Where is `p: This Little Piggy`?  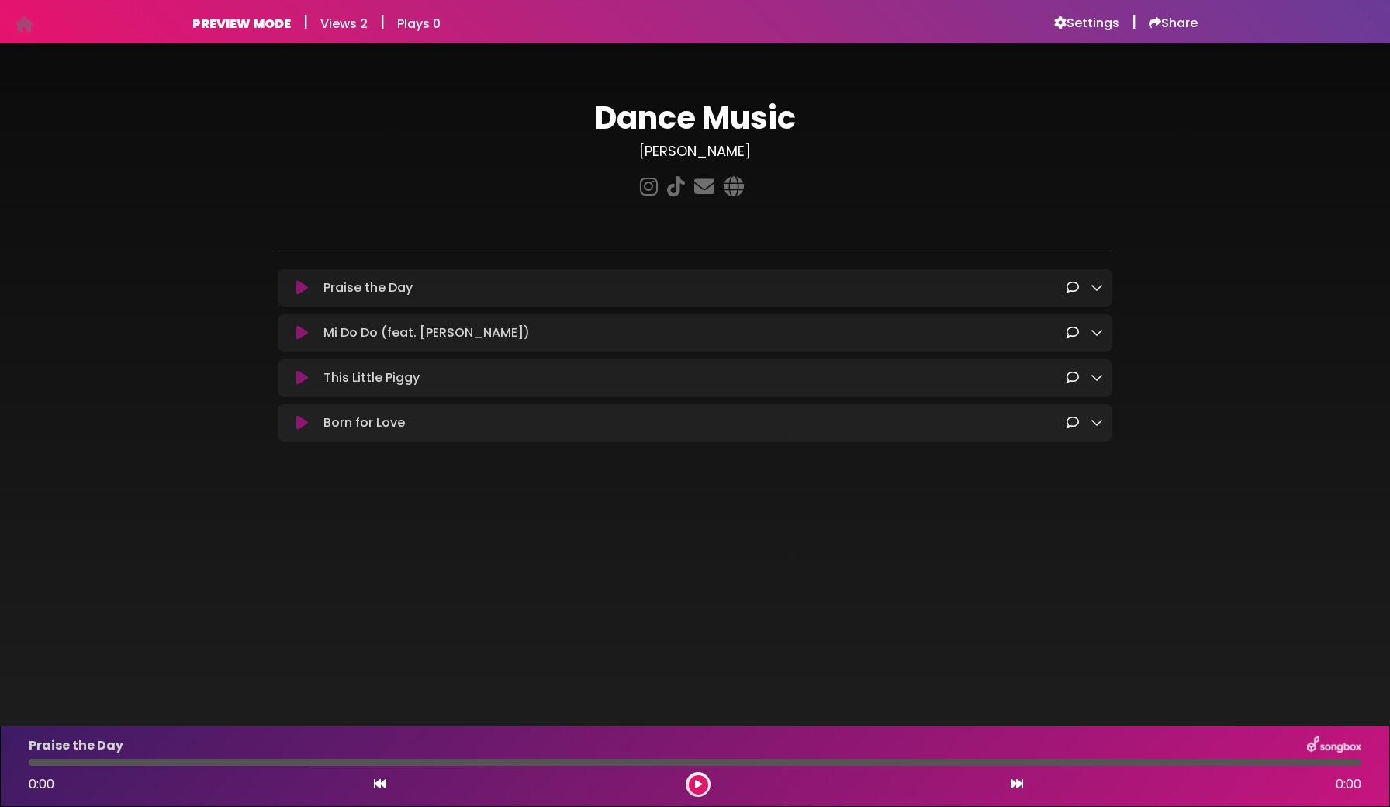 p: This Little Piggy is located at coordinates (372, 378).